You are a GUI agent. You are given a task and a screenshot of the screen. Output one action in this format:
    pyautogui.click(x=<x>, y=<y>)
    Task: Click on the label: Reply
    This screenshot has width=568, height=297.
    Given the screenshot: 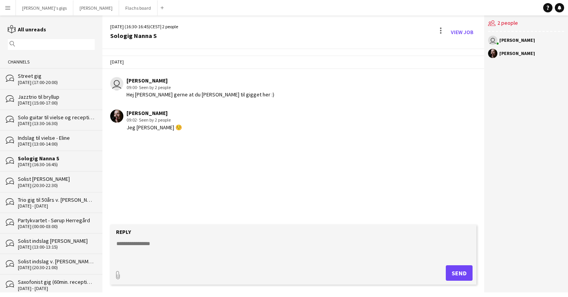 What is the action you would take?
    pyautogui.click(x=123, y=232)
    